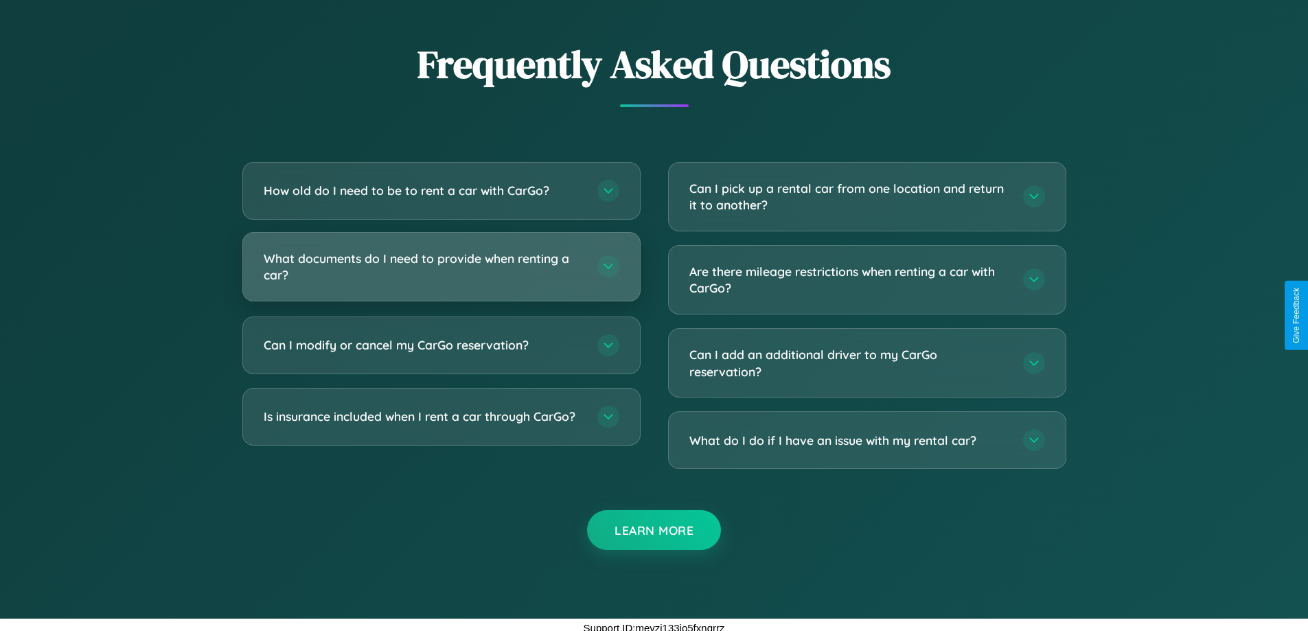 This screenshot has height=631, width=1308. I want to click on h2: Frequently Asked Questions, so click(654, 64).